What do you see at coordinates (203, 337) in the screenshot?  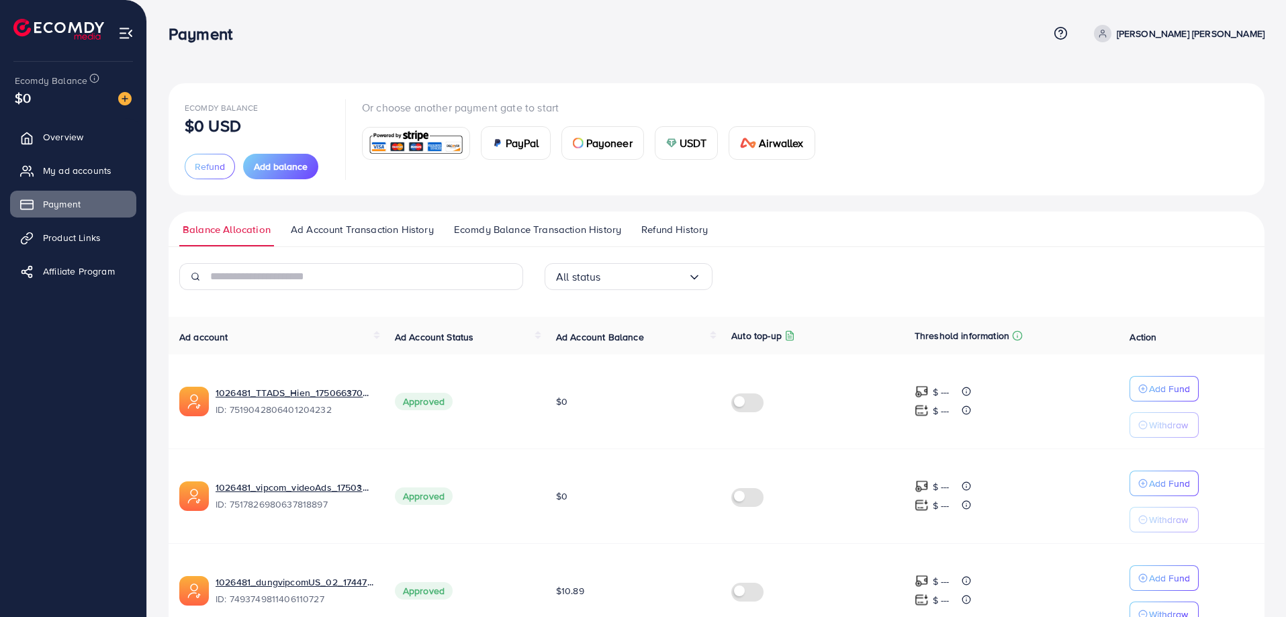 I see `span: Ad account` at bounding box center [203, 337].